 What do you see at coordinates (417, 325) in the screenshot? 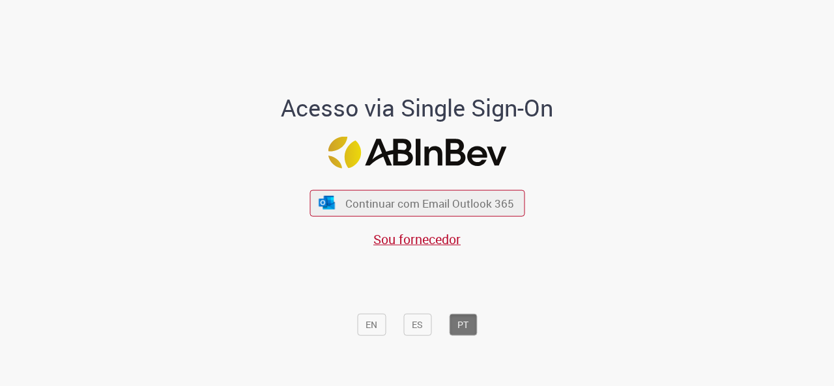
I see `button: ES` at bounding box center [417, 325].